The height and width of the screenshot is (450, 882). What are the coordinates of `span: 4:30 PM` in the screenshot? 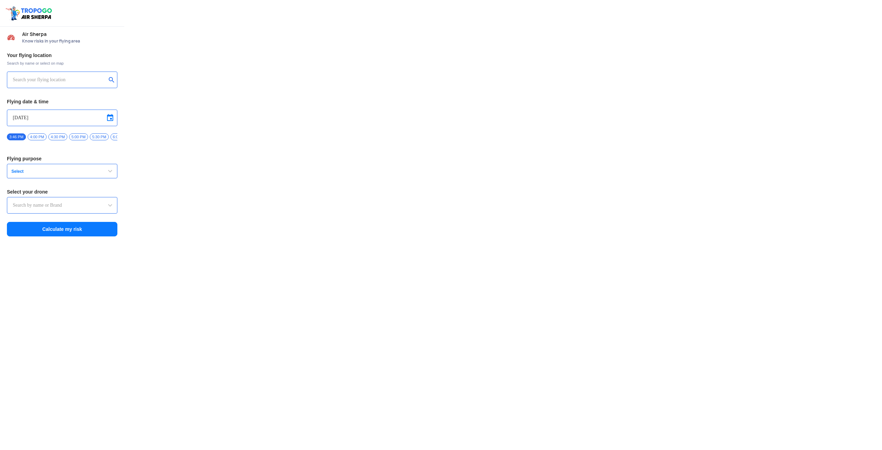 It's located at (58, 137).